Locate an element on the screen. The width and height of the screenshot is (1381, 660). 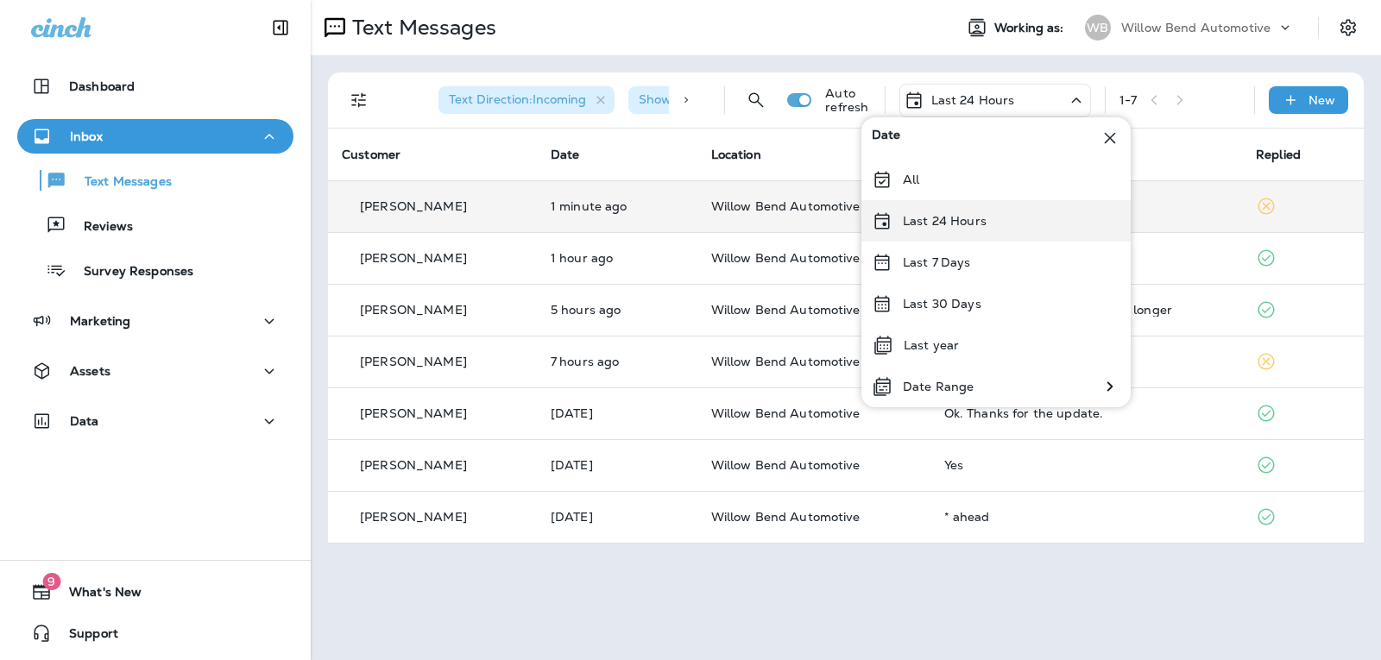
p: Survey Responses is located at coordinates (129, 272).